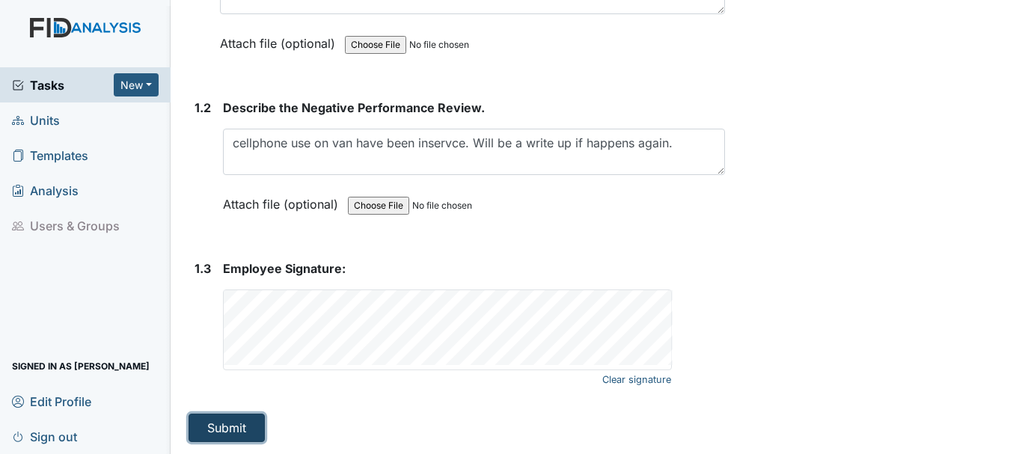 Image resolution: width=1022 pixels, height=454 pixels. What do you see at coordinates (227, 428) in the screenshot?
I see `button: Submit` at bounding box center [227, 428].